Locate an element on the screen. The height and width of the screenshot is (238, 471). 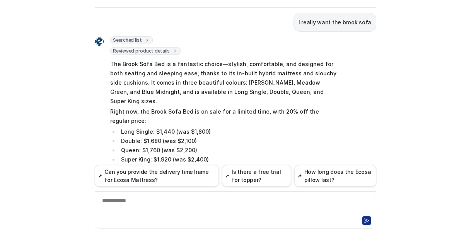
button: Can you provide the delivery timeframe for Ecosa Mattress? is located at coordinates (157, 176).